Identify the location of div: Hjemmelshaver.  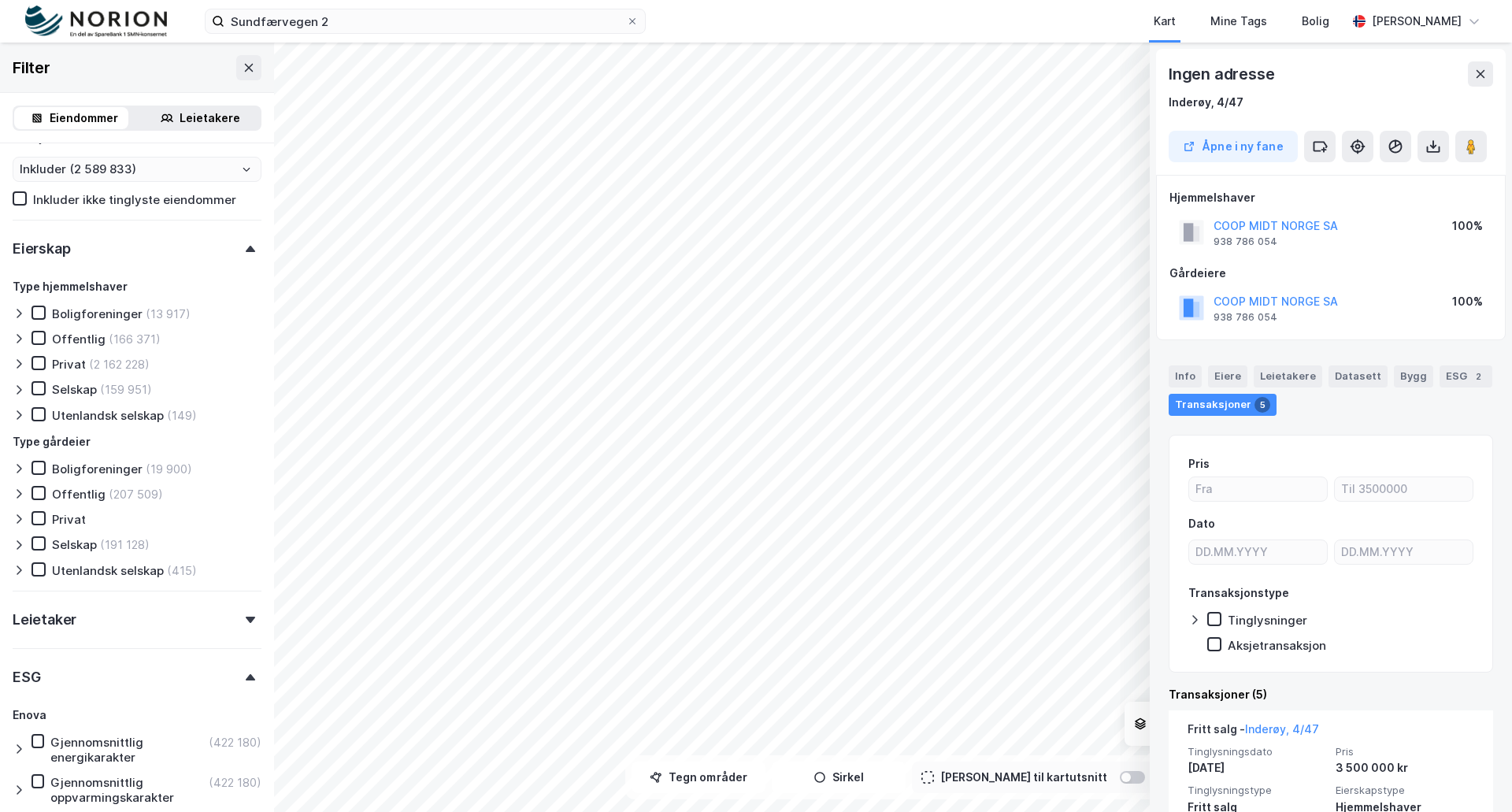
(1330, 198).